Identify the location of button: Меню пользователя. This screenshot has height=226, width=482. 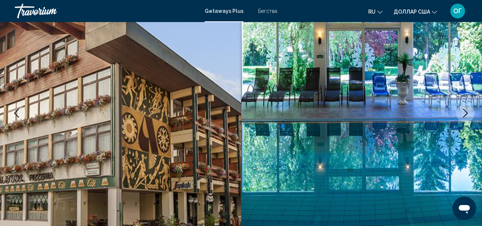
(458, 11).